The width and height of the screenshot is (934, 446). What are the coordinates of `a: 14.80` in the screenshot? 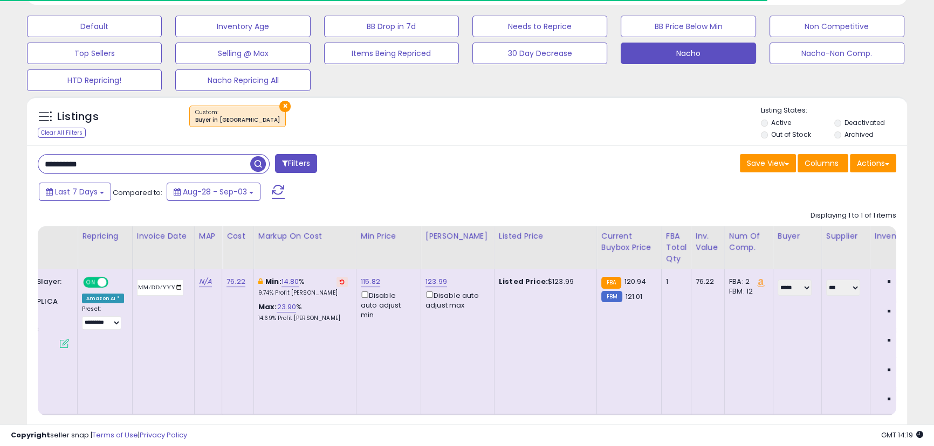 It's located at (290, 282).